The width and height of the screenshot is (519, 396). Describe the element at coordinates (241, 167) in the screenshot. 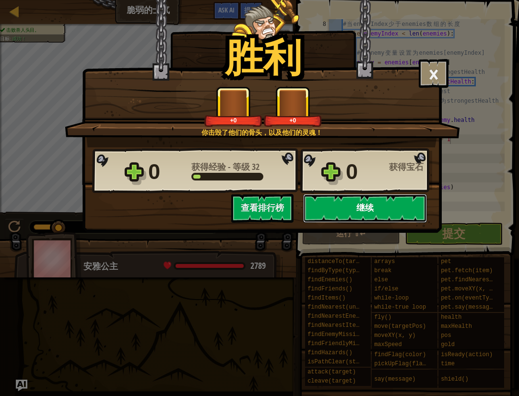

I see `span: 等级` at that location.